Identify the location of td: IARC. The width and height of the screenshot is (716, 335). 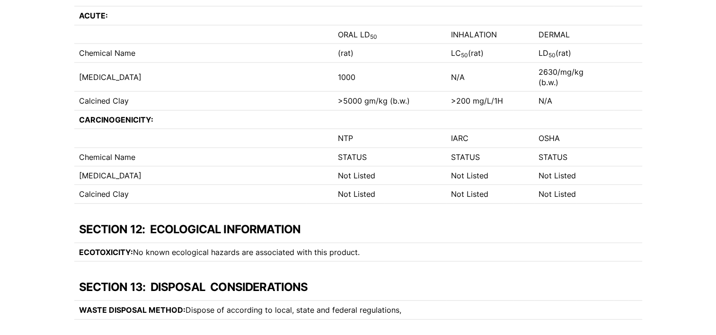
(490, 138).